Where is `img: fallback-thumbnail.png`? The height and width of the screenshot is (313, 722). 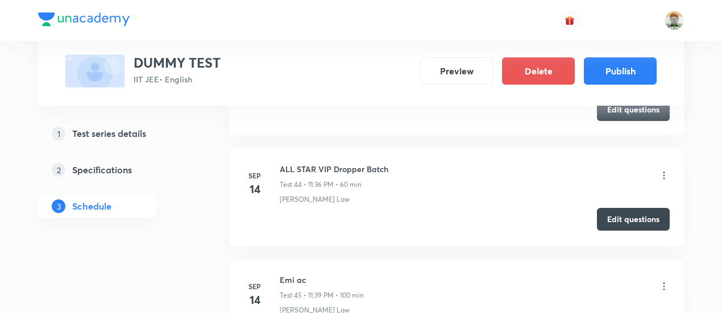 img: fallback-thumbnail.png is located at coordinates (95, 71).